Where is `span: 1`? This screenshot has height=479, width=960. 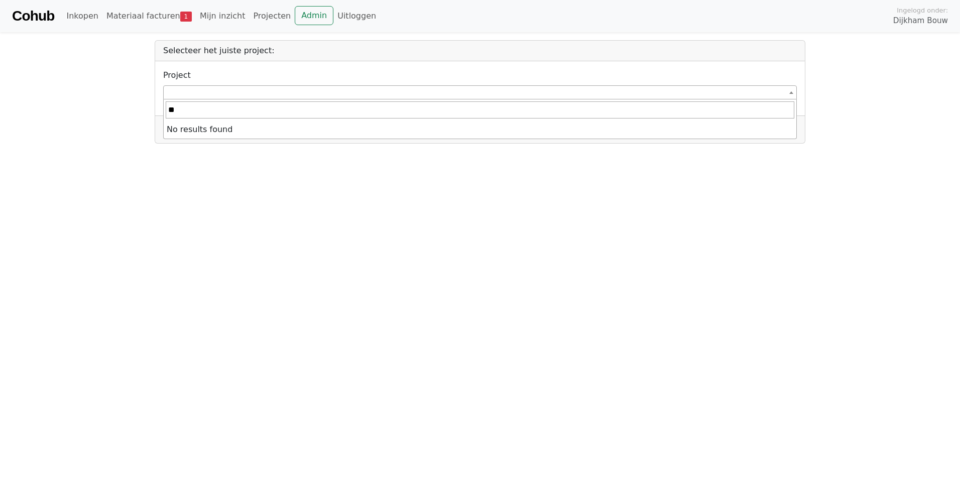
span: 1 is located at coordinates (186, 17).